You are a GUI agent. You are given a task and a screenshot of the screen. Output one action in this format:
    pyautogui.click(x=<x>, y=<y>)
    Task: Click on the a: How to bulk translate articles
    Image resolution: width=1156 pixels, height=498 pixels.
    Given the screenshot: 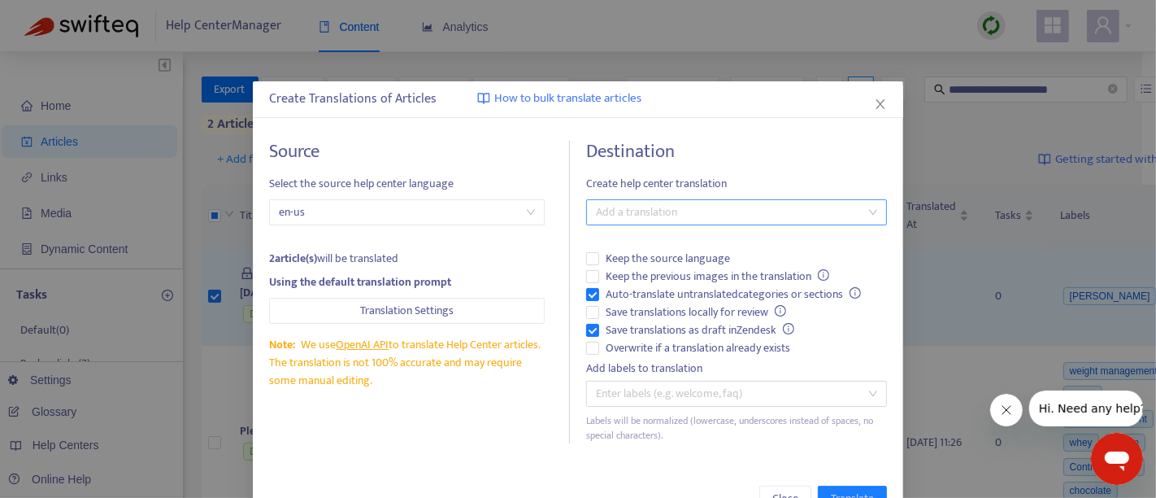 What is the action you would take?
    pyautogui.click(x=559, y=98)
    